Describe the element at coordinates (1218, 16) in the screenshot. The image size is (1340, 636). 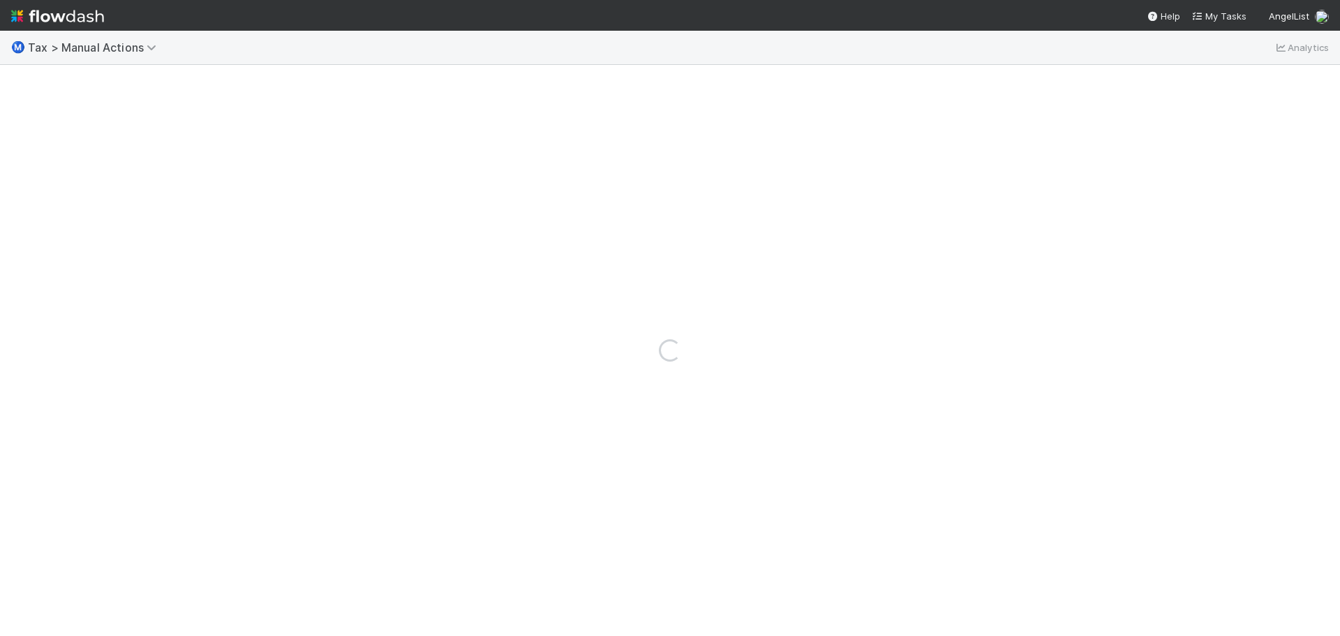
I see `span: My Tasks` at that location.